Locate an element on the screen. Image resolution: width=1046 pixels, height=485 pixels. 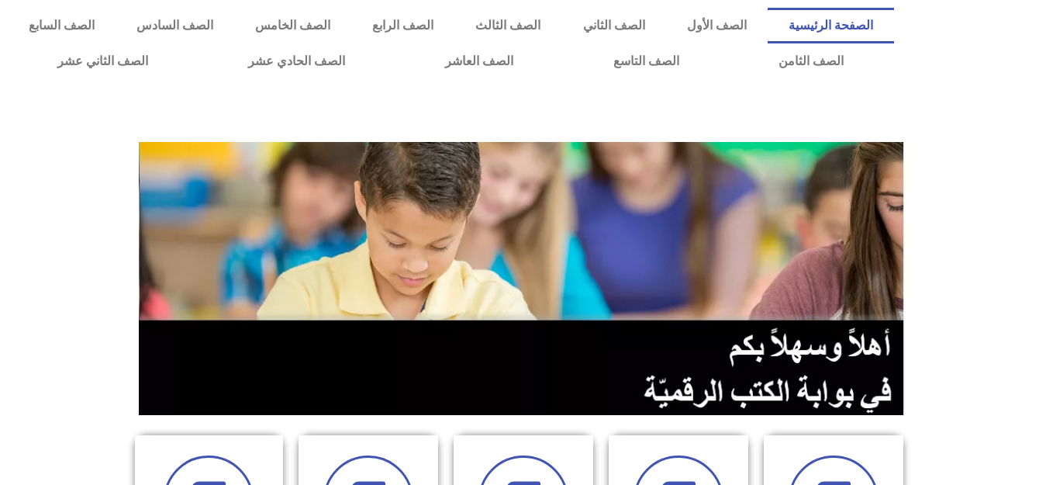
a: الصف العاشر is located at coordinates (479, 61).